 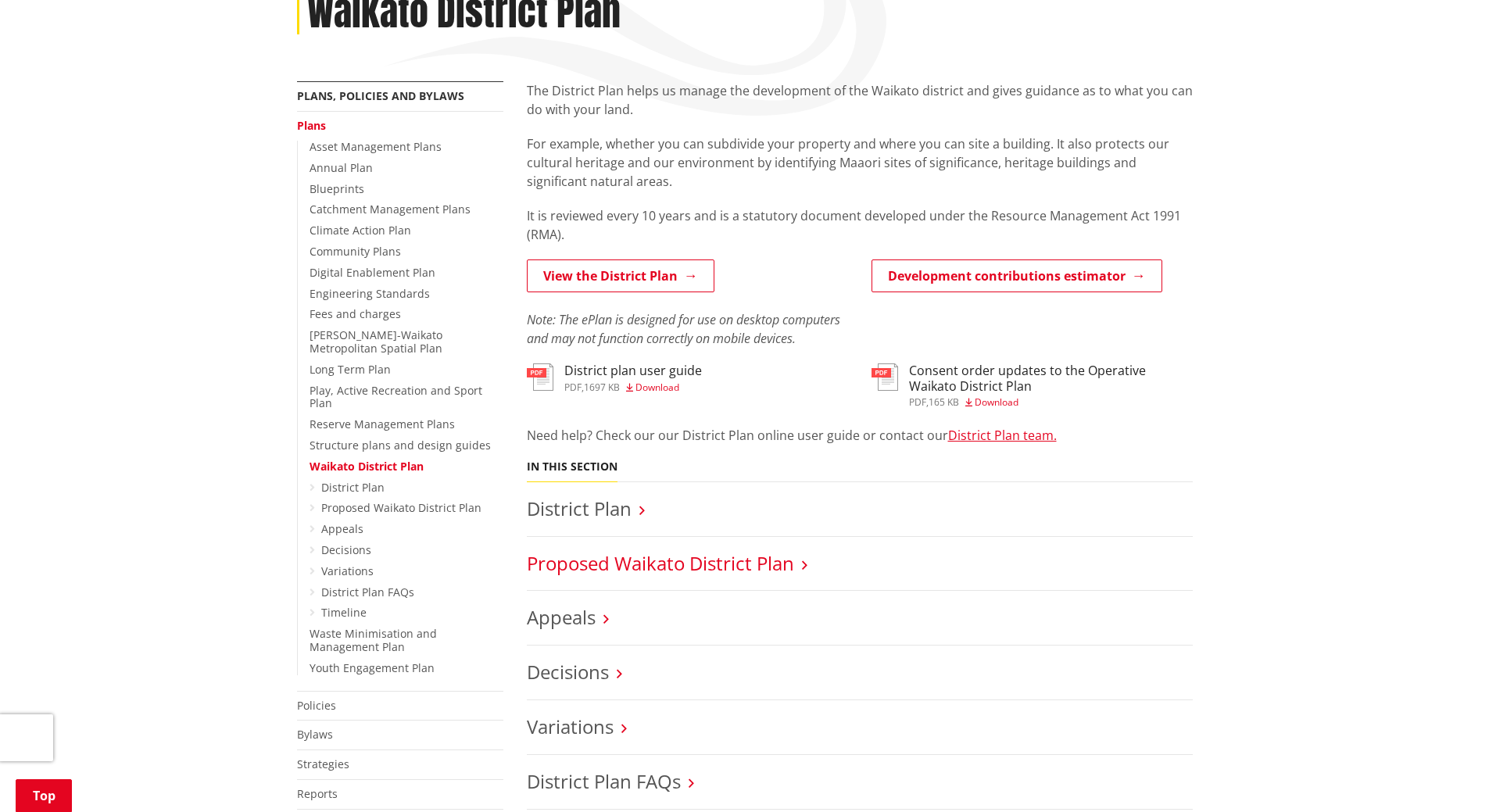 What do you see at coordinates (860, 100) in the screenshot?
I see `p: The District Plan helps us manage the development of the Waikato district and gives guidance as t...` at bounding box center [860, 100].